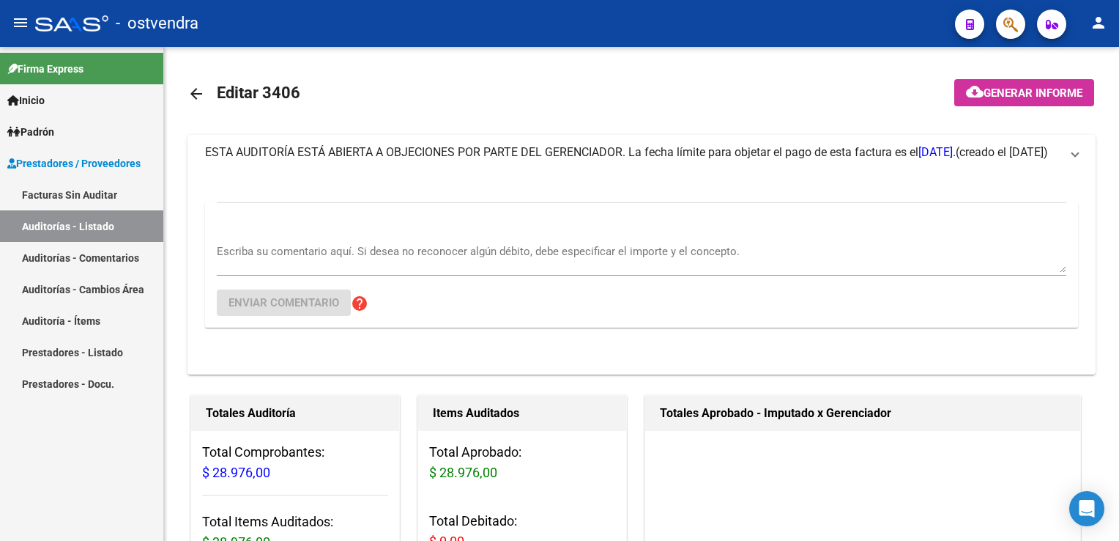 The image size is (1119, 541). Describe the element at coordinates (26, 100) in the screenshot. I see `span: Inicio` at that location.